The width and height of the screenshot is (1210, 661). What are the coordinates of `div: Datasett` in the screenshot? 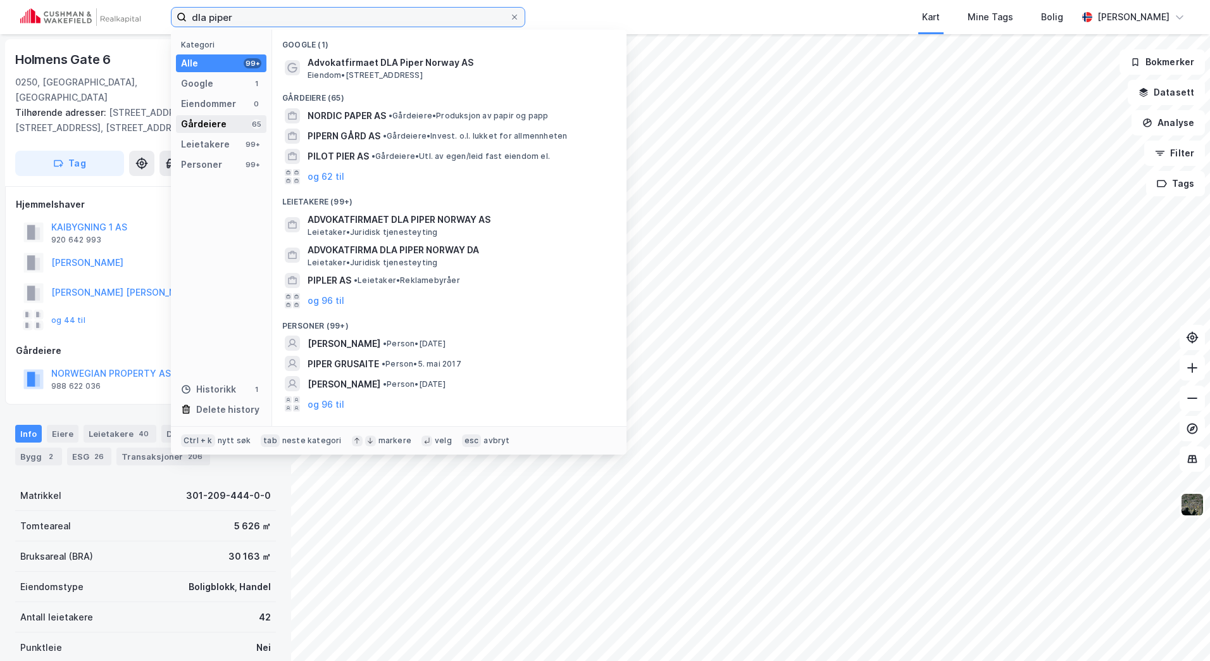 It's located at (193, 434).